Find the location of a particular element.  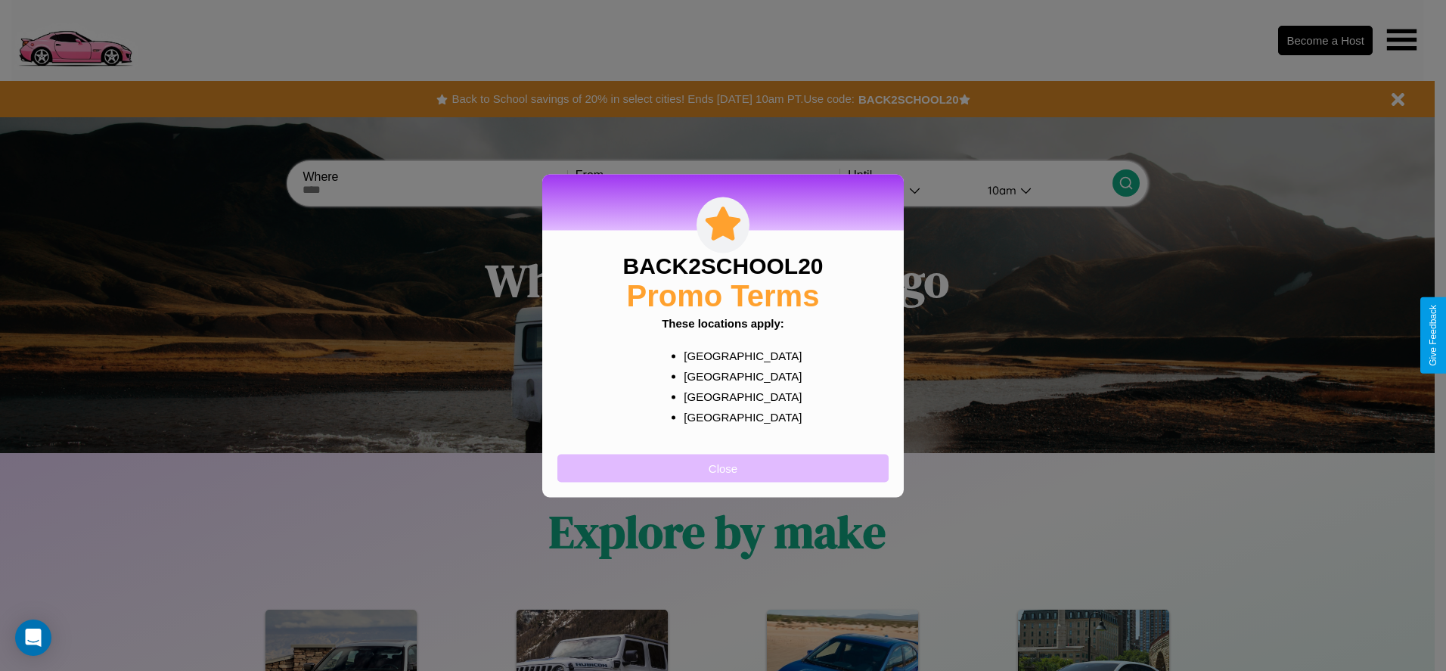

div: Give Feedback is located at coordinates (1433, 335).